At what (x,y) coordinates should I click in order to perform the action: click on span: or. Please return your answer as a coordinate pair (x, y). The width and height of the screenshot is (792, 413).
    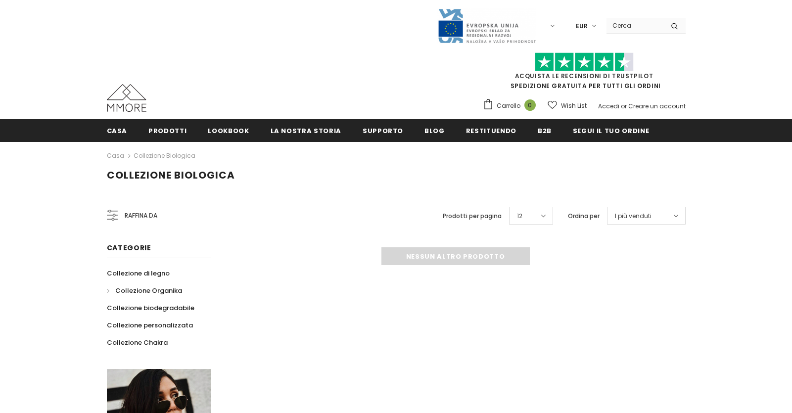
    Looking at the image, I should click on (624, 106).